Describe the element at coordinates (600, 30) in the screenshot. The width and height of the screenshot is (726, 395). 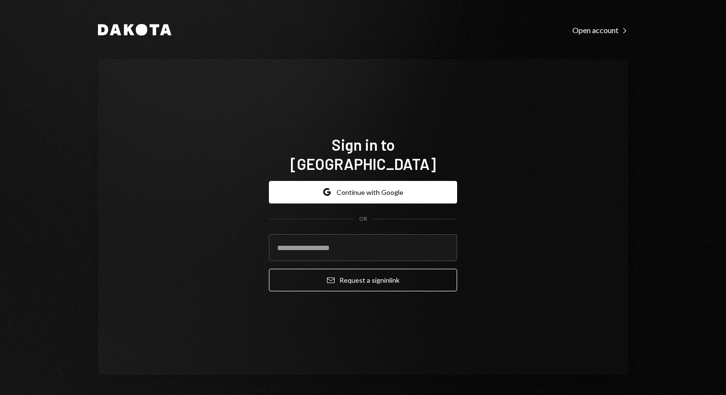
I see `div: Open account` at that location.